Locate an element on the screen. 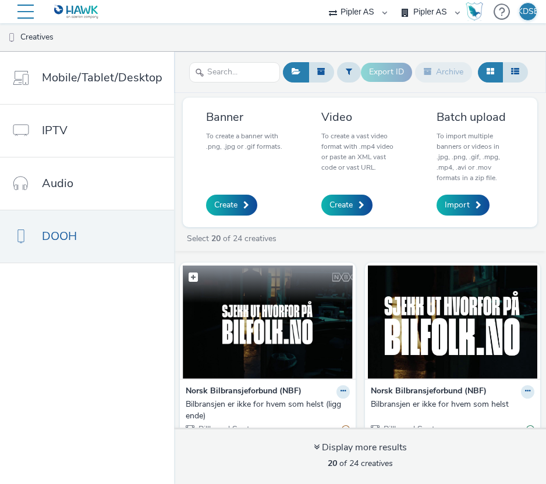  input: Search... is located at coordinates (234, 72).